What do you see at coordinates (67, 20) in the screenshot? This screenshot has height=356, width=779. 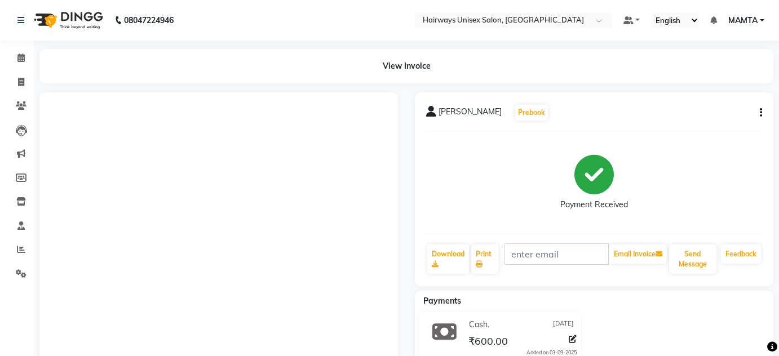 I see `img: logo` at bounding box center [67, 20].